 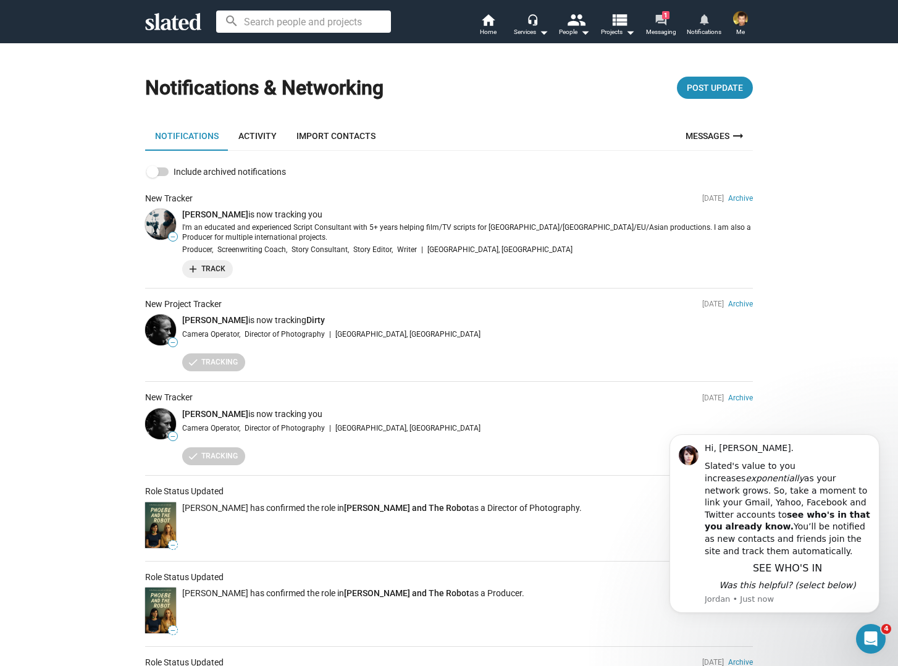 I want to click on img: Profile image for Jordan, so click(x=38, y=36).